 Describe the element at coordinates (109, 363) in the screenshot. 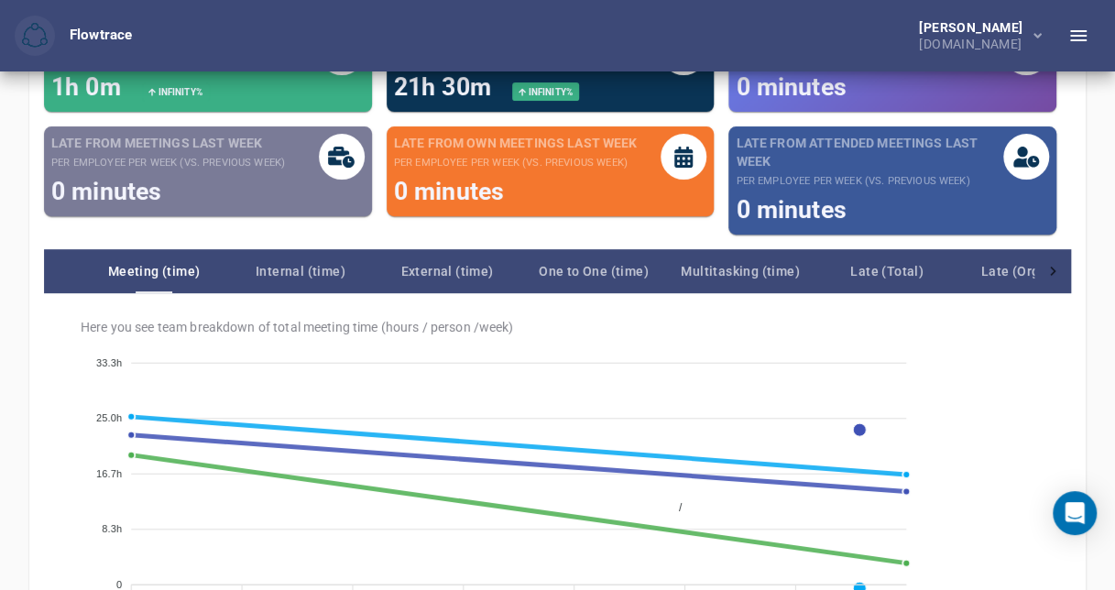

I see `tspan: 33.3h` at that location.